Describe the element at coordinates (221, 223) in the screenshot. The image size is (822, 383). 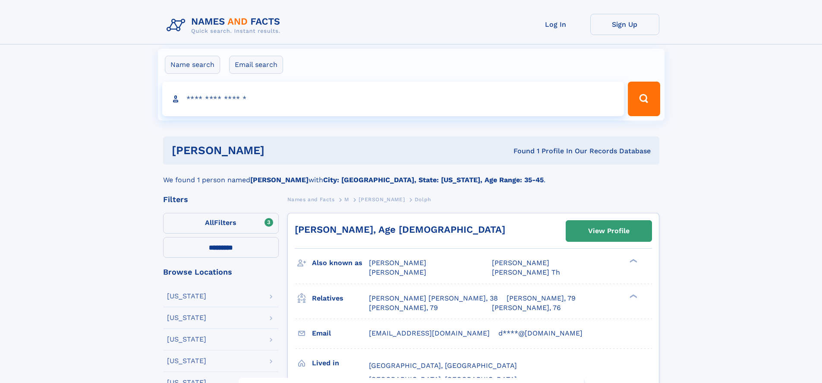
I see `label: Filters` at that location.